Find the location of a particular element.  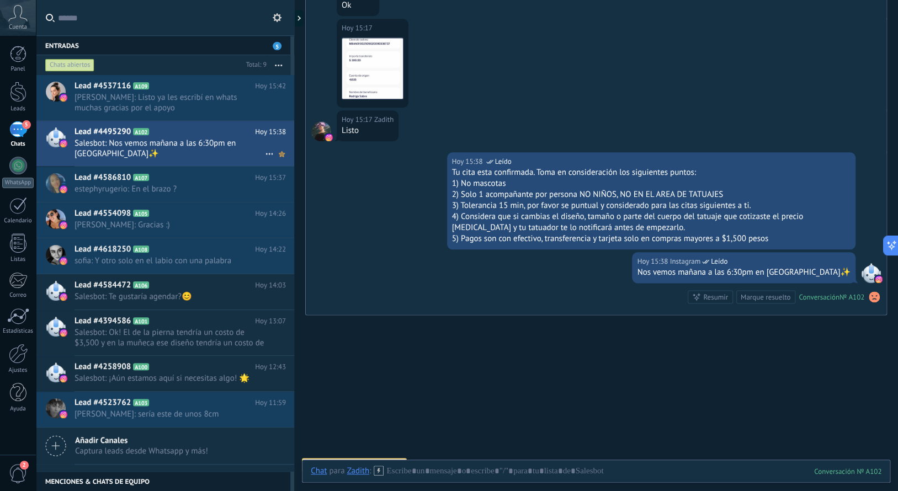

div: Entradas is located at coordinates (163, 45).